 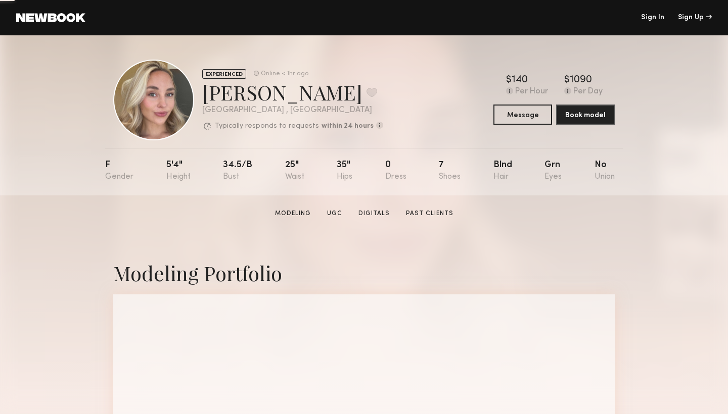 What do you see at coordinates (347, 126) in the screenshot?
I see `b: within 24 hours` at bounding box center [347, 126].